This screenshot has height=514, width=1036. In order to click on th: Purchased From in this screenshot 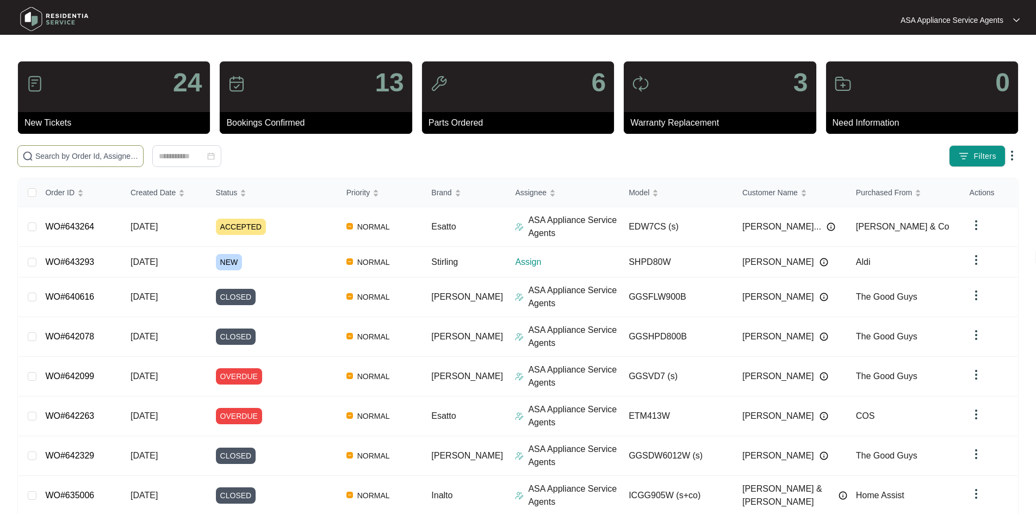, I will do `click(903, 192)`.